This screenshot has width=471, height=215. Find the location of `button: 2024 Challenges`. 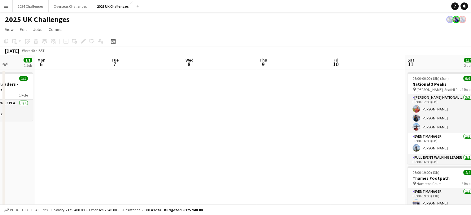

button: 2024 Challenges is located at coordinates (31, 6).